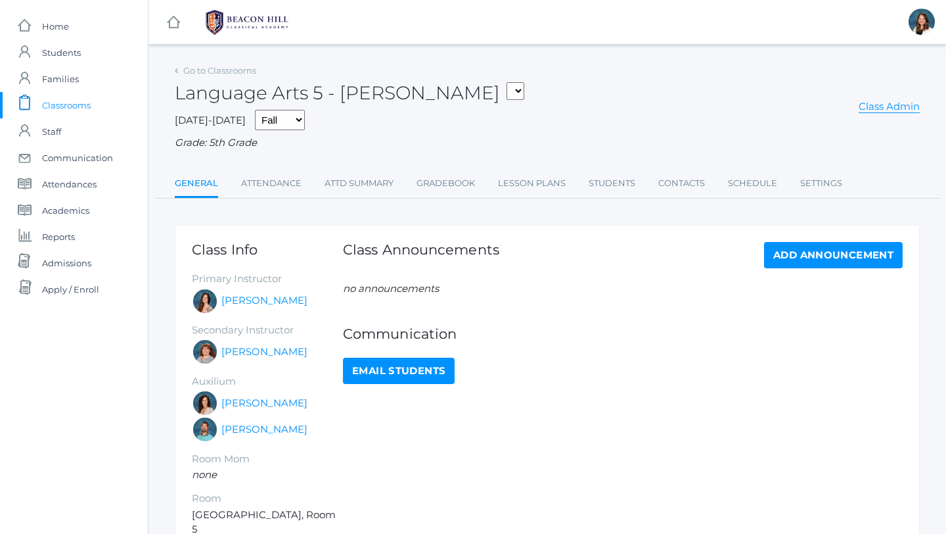 Image resolution: width=946 pixels, height=534 pixels. Describe the element at coordinates (399, 371) in the screenshot. I see `a: Email Students` at that location.